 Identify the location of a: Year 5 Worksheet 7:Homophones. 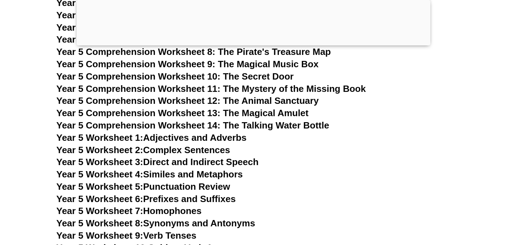
(129, 211).